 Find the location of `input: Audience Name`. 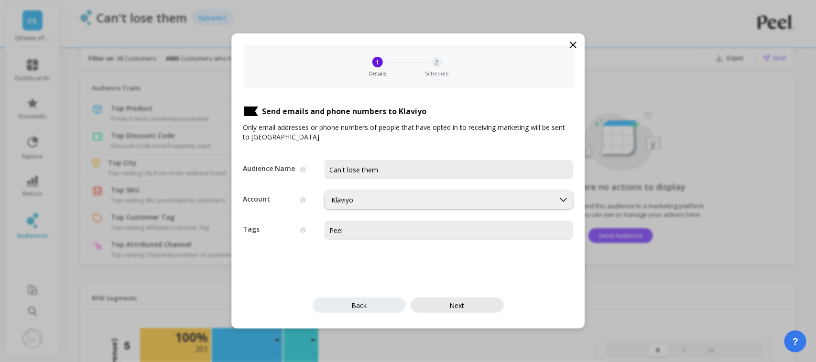

input: Audience Name is located at coordinates (449, 170).